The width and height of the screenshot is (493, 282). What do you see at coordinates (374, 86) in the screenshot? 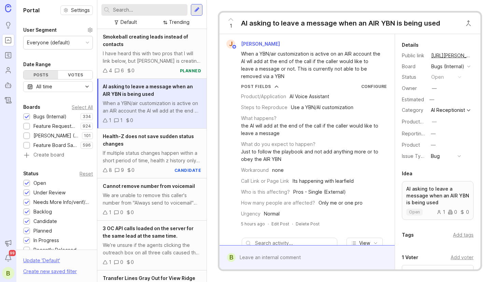
I see `a: Configure` at bounding box center [374, 86].